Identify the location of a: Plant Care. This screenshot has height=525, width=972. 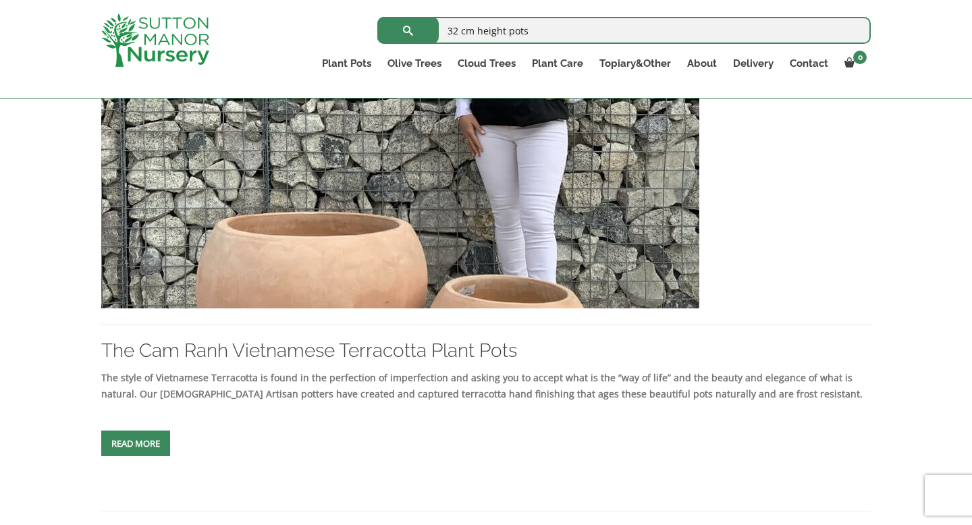
(557, 63).